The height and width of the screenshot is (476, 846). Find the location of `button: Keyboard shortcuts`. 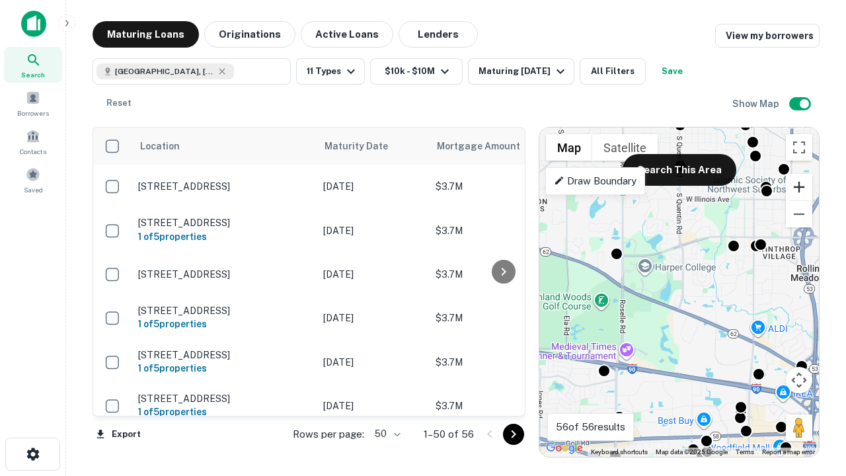

button: Keyboard shortcuts is located at coordinates (619, 452).